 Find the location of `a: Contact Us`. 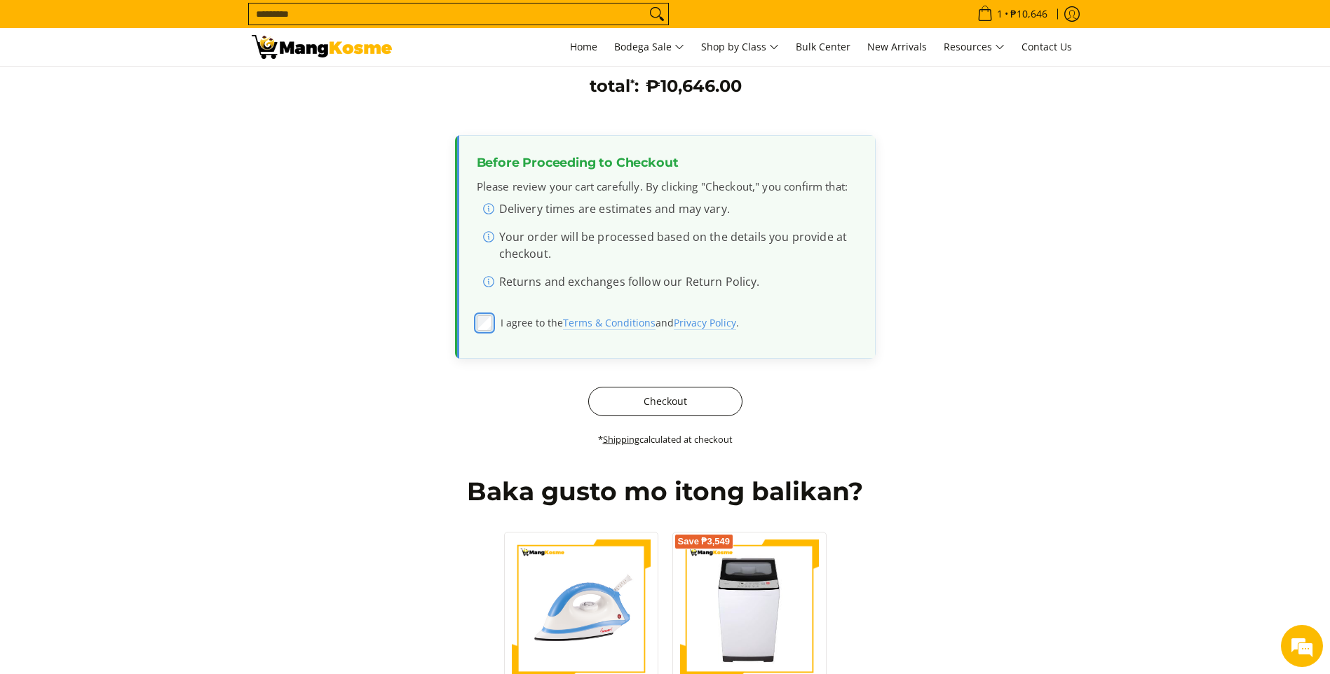

a: Contact Us is located at coordinates (1047, 47).